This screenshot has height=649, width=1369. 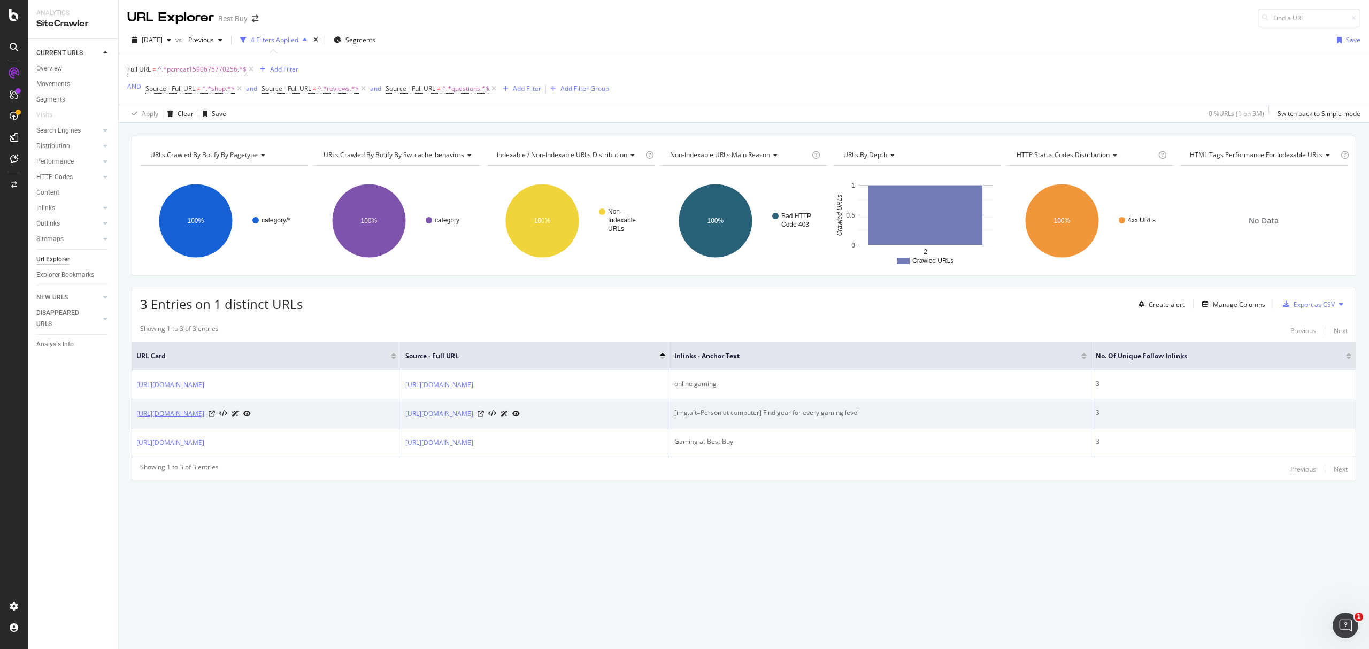 I want to click on a: Inlinks, so click(x=68, y=208).